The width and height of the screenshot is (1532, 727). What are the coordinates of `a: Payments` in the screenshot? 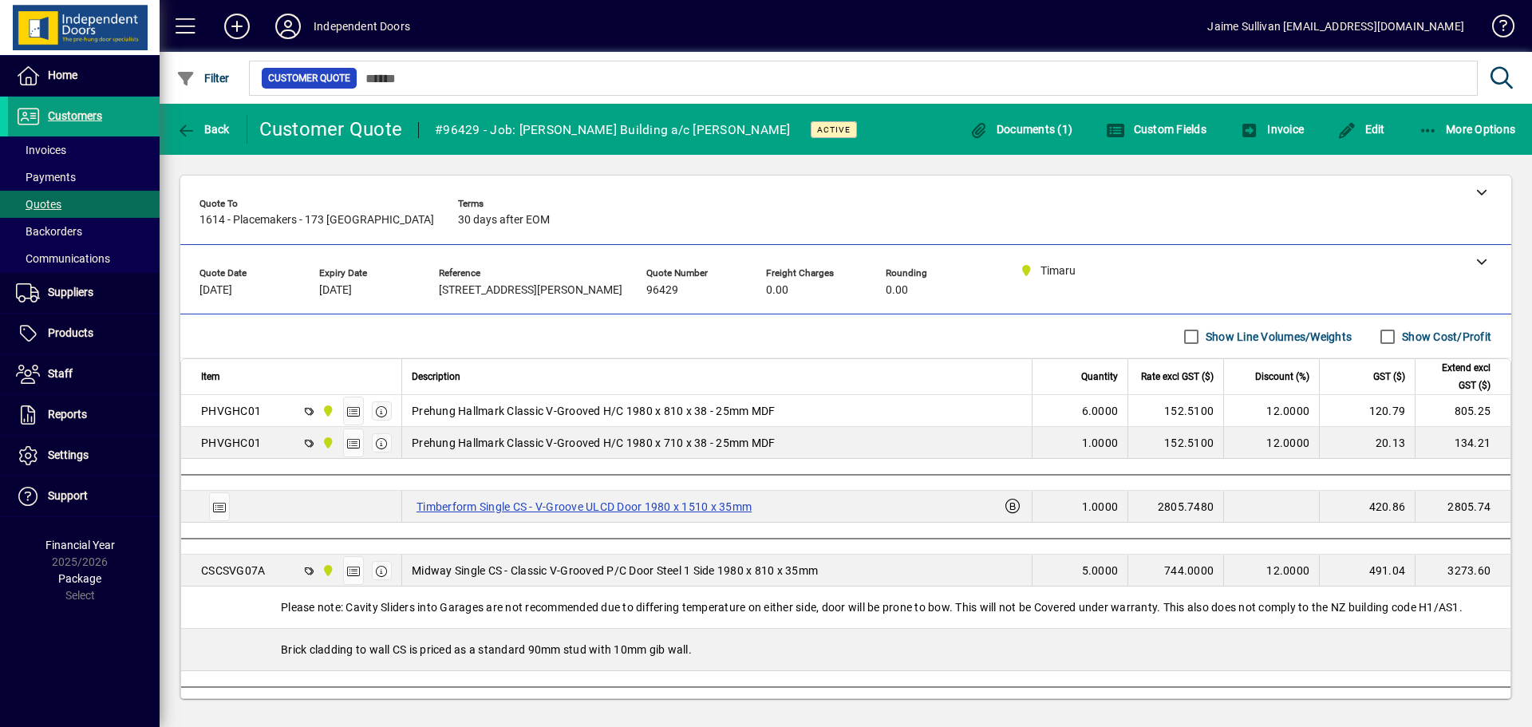 It's located at (84, 177).